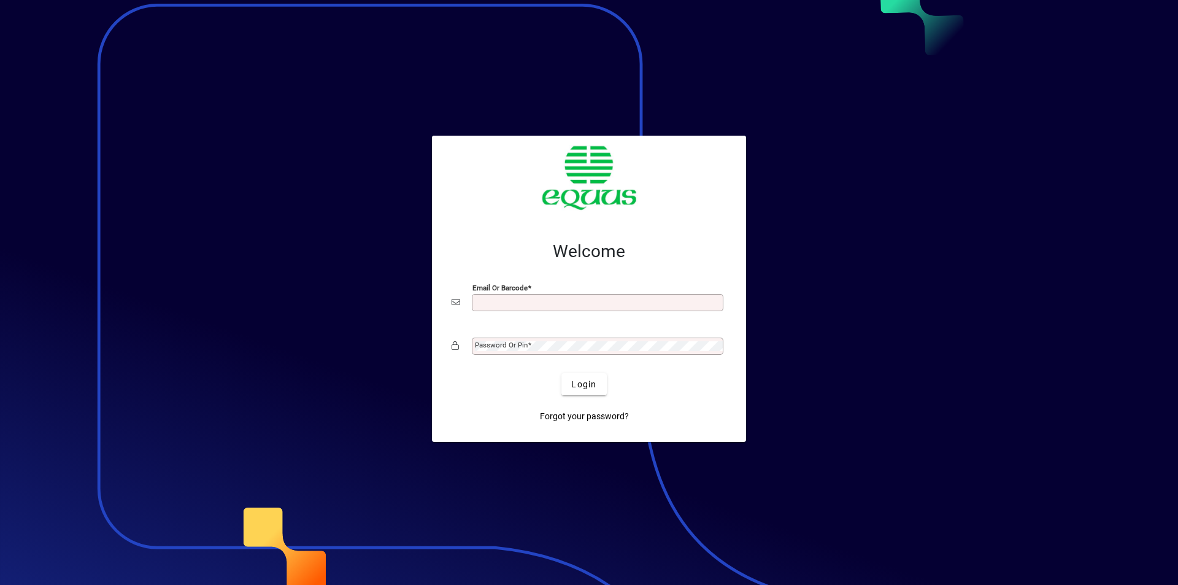 The width and height of the screenshot is (1178, 585). I want to click on button: Login, so click(584, 384).